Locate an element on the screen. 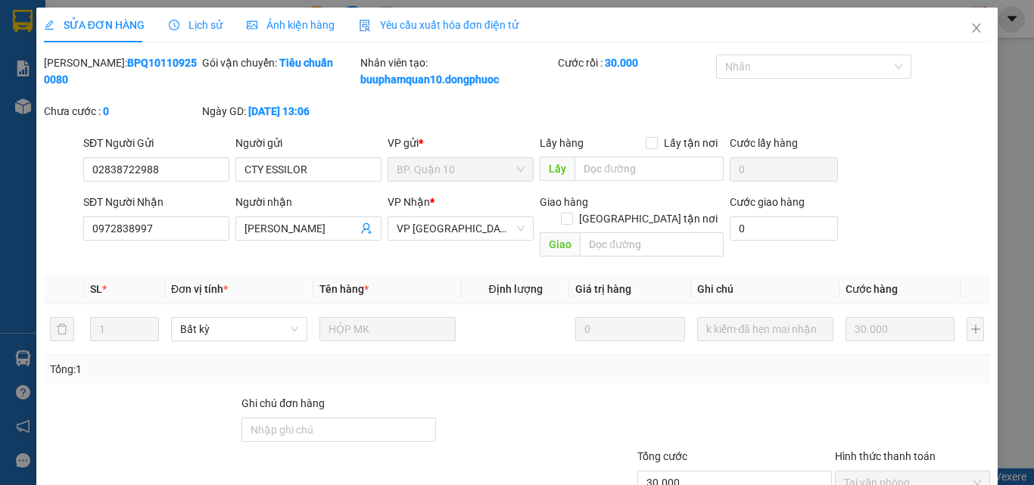 Image resolution: width=1034 pixels, height=485 pixels. span: Giá trị hàng is located at coordinates (603, 289).